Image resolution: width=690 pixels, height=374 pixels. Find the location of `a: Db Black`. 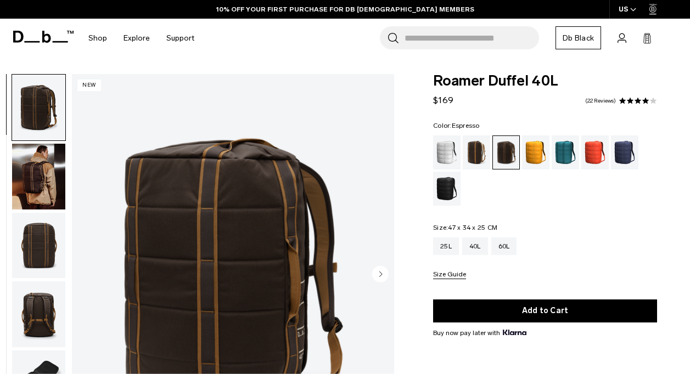

a: Db Black is located at coordinates (578, 38).